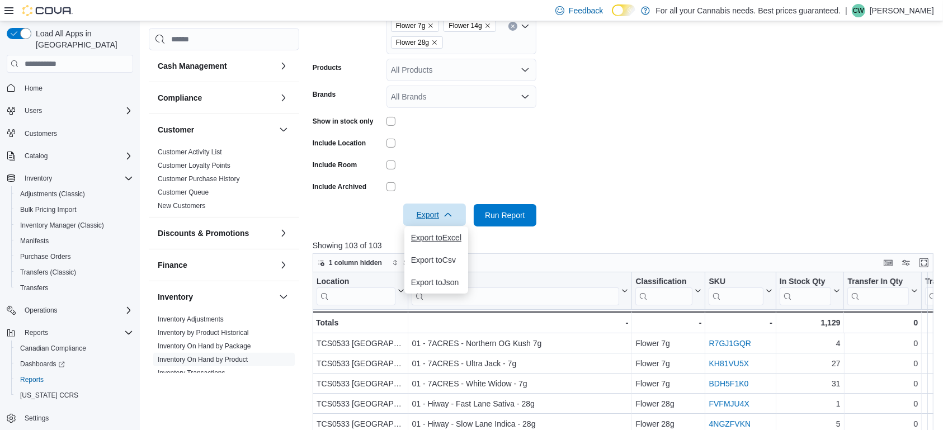 The width and height of the screenshot is (943, 430). Describe the element at coordinates (284, 265) in the screenshot. I see `button: Finance` at that location.